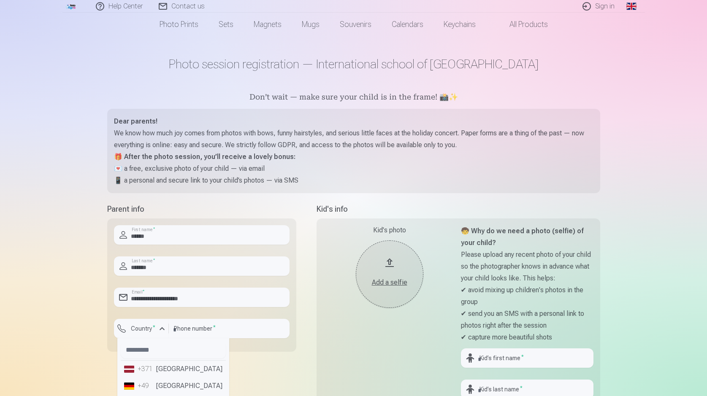 This screenshot has width=707, height=396. What do you see at coordinates (141, 329) in the screenshot?
I see `button: Country*` at bounding box center [141, 329].